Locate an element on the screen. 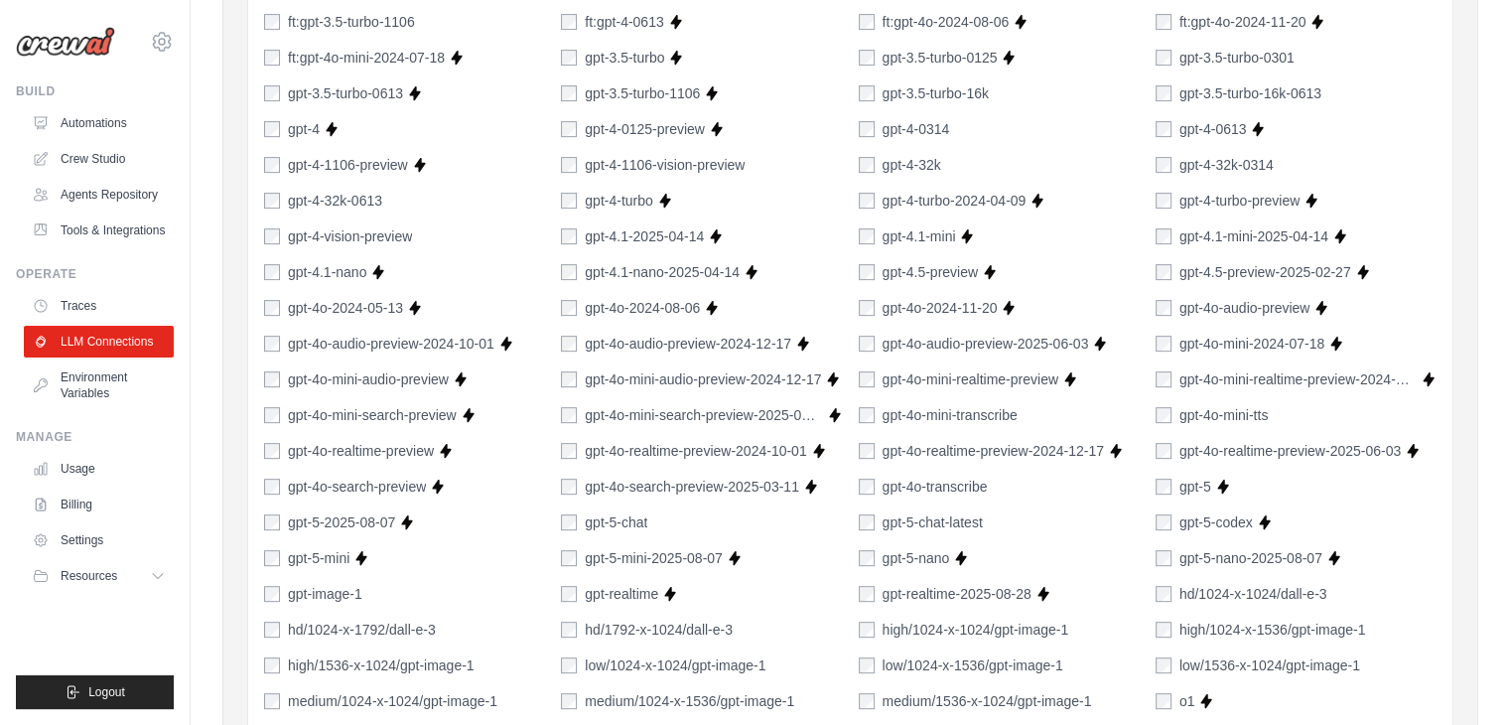 This screenshot has width=1510, height=725. input: gpt-5-nano is located at coordinates (867, 558).